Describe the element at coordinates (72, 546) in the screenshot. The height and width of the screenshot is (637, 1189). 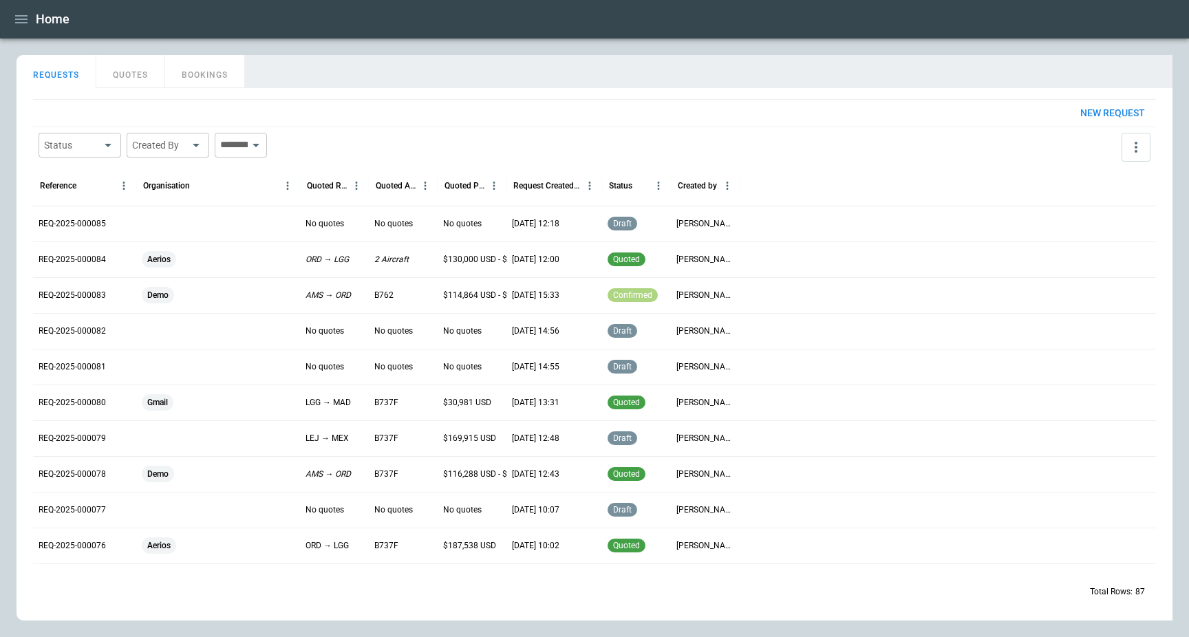
I see `p: REQ-2025-000076` at that location.